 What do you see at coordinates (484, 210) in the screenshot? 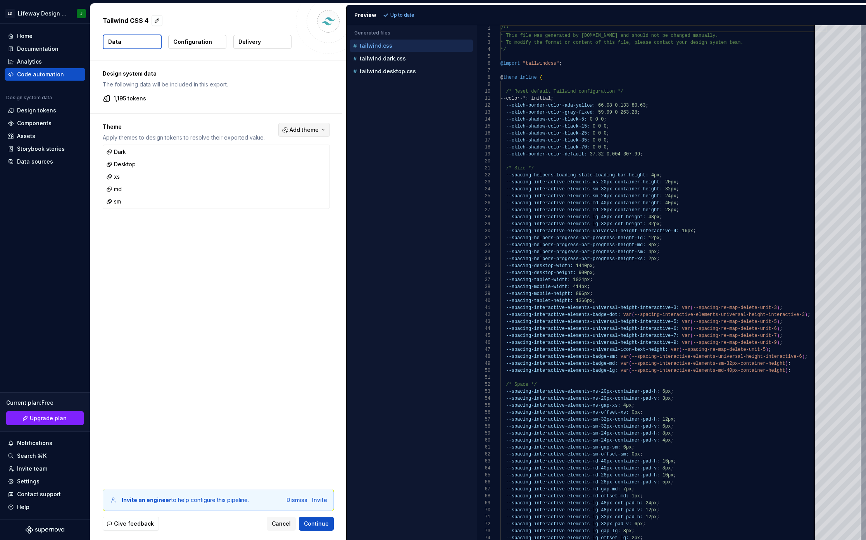
I see `div: 27` at bounding box center [484, 210].